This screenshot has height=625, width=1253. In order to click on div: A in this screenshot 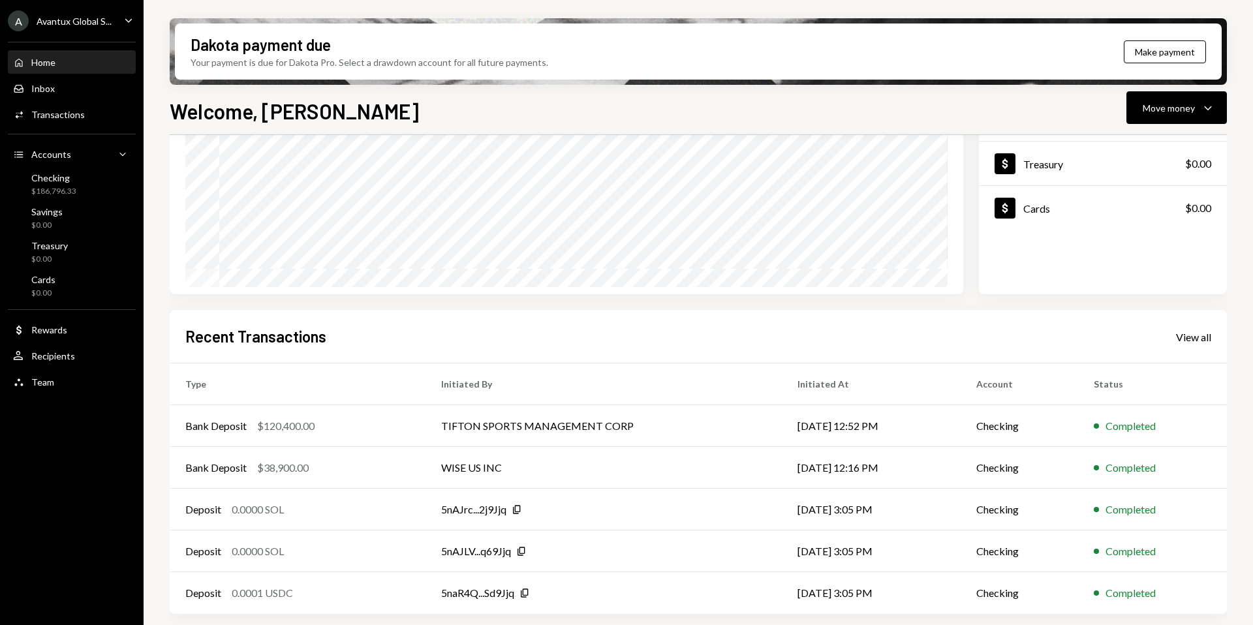, I will do `click(18, 21)`.